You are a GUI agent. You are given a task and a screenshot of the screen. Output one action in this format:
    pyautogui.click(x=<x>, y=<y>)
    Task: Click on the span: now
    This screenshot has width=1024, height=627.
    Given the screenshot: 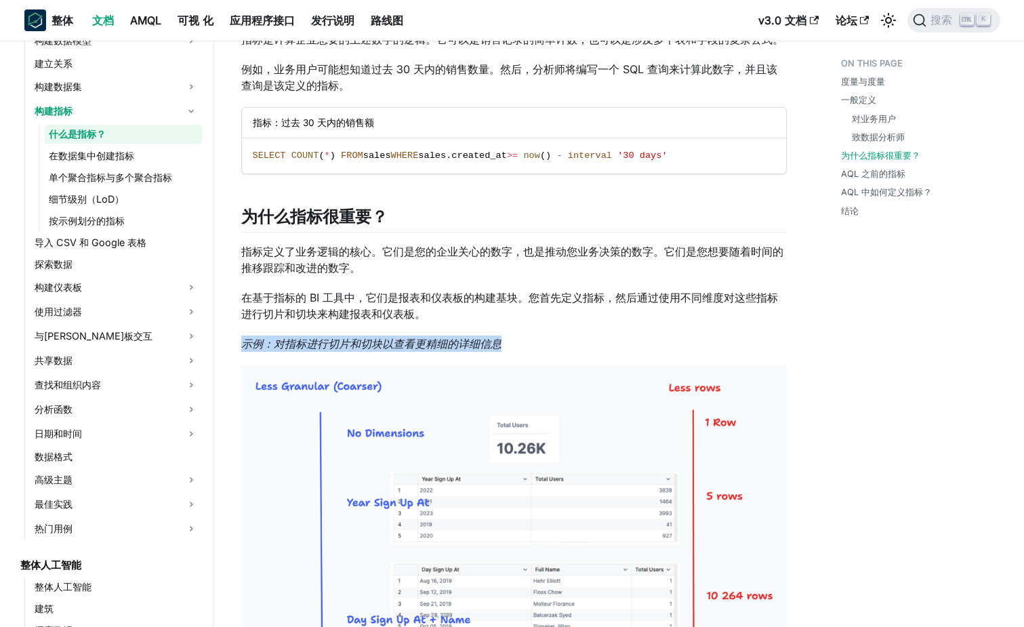 What is the action you would take?
    pyautogui.click(x=531, y=155)
    